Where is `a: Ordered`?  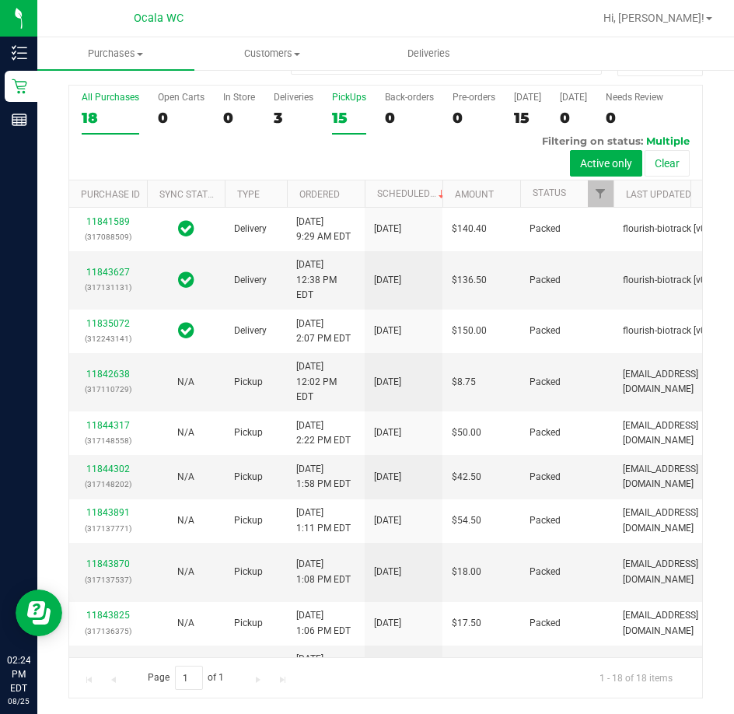
a: Ordered is located at coordinates (320, 194).